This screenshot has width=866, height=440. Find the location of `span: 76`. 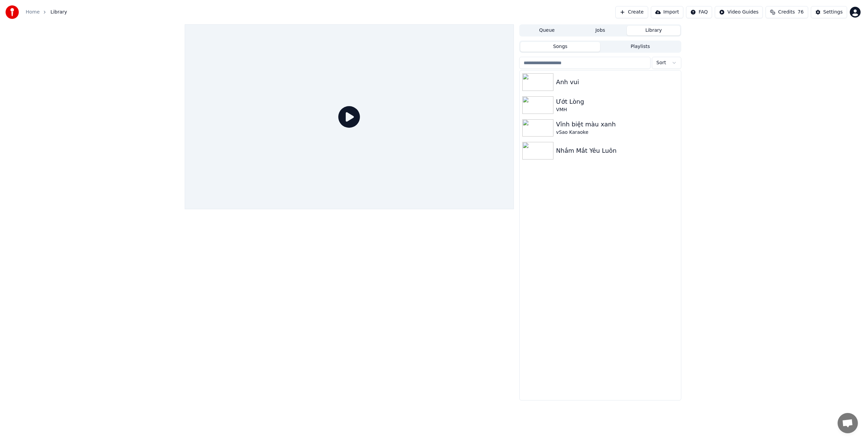

span: 76 is located at coordinates (800, 12).